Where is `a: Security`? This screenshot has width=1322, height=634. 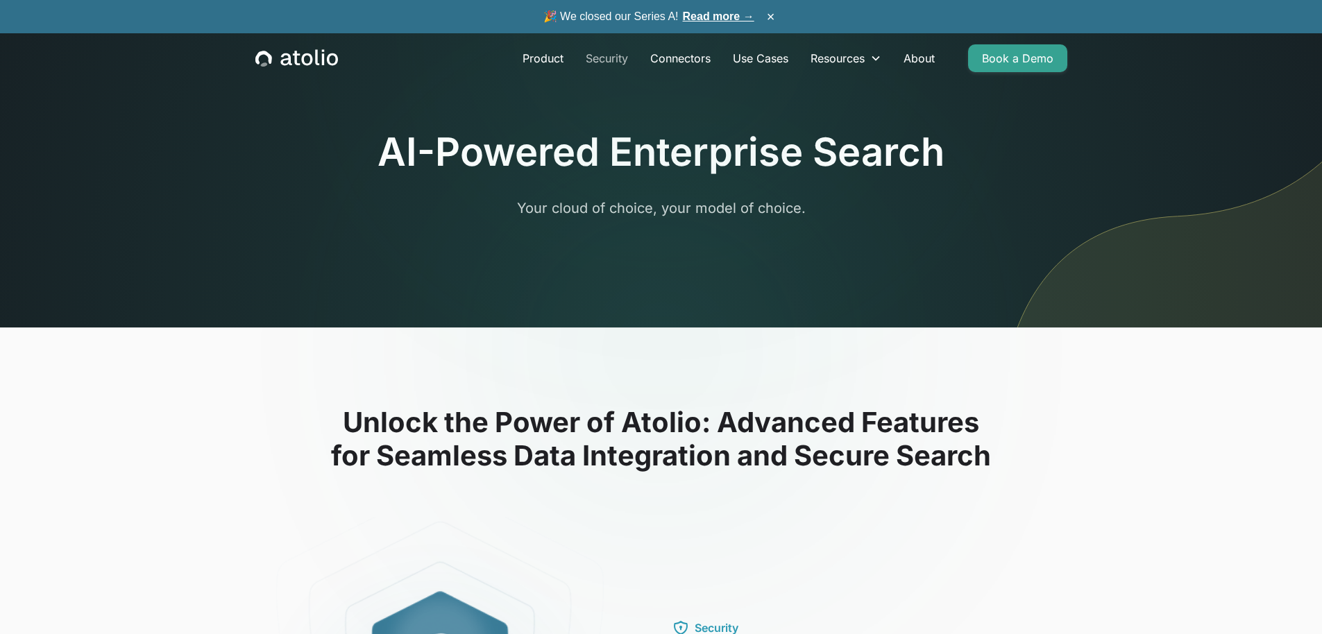 a: Security is located at coordinates (606, 58).